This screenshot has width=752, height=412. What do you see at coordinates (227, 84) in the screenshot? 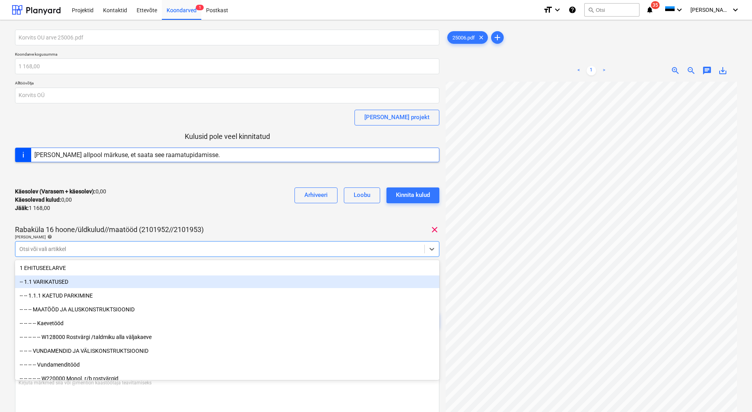
I see `p: Alltöövõtja` at bounding box center [227, 84].